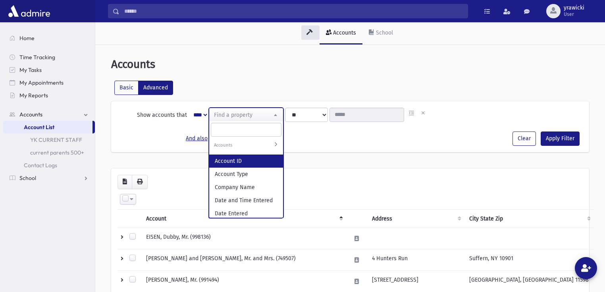 This screenshot has height=292, width=605. Describe the element at coordinates (244, 218) in the screenshot. I see `th: Account: activate to sort column descending` at that location.